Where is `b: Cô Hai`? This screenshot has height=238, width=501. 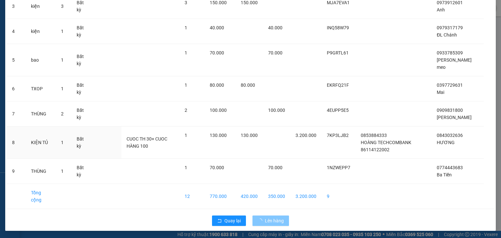 b: Cô Hai is located at coordinates (30, 9).